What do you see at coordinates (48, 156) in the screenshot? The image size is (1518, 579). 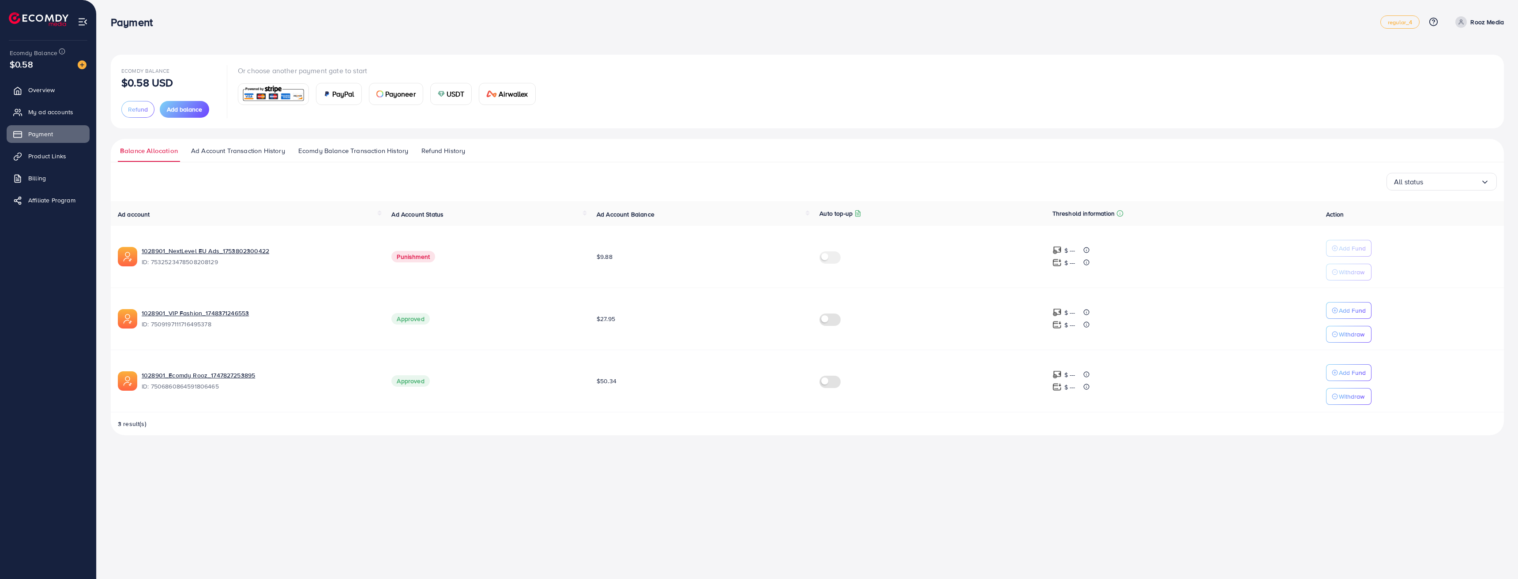 I see `a: Product Links` at bounding box center [48, 156].